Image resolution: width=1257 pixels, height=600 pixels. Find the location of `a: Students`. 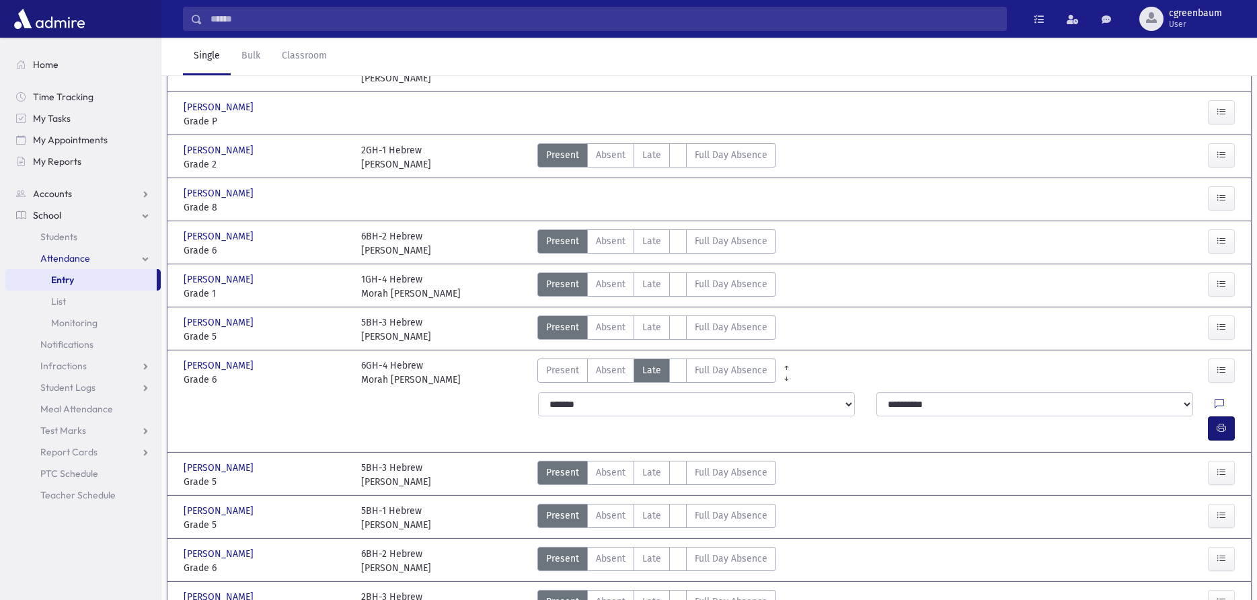

a: Students is located at coordinates (83, 237).